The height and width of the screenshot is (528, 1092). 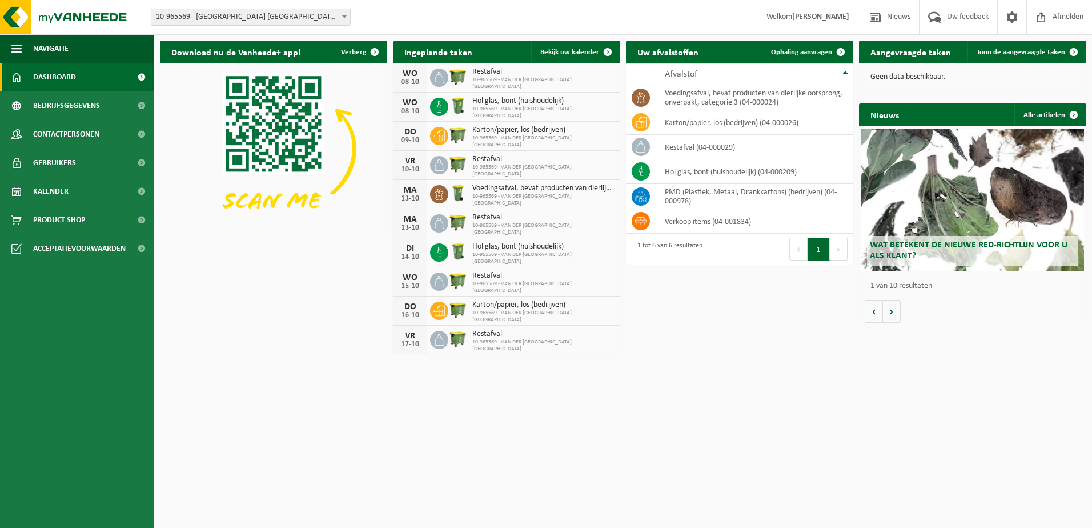 What do you see at coordinates (798, 249) in the screenshot?
I see `button: Previous` at bounding box center [798, 249].